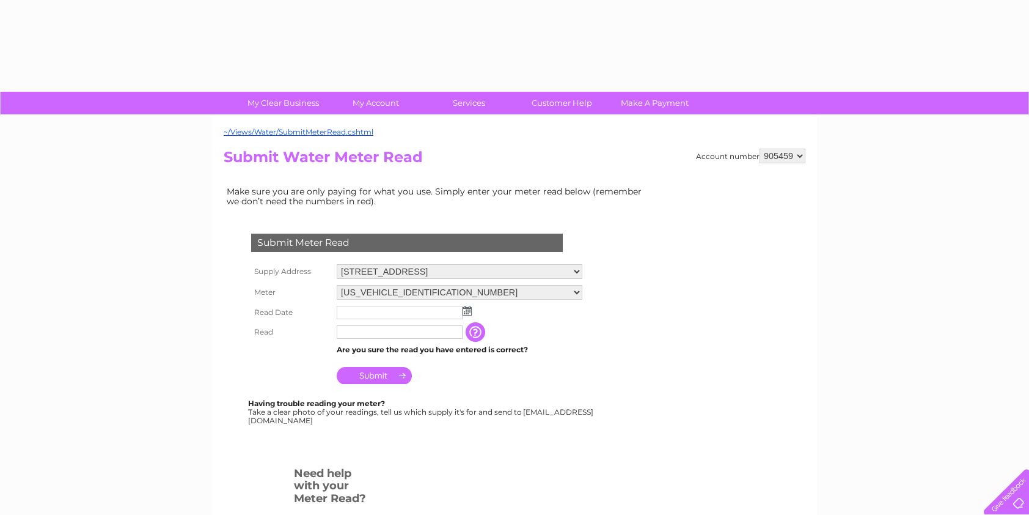  I want to click on a: My Account, so click(376, 103).